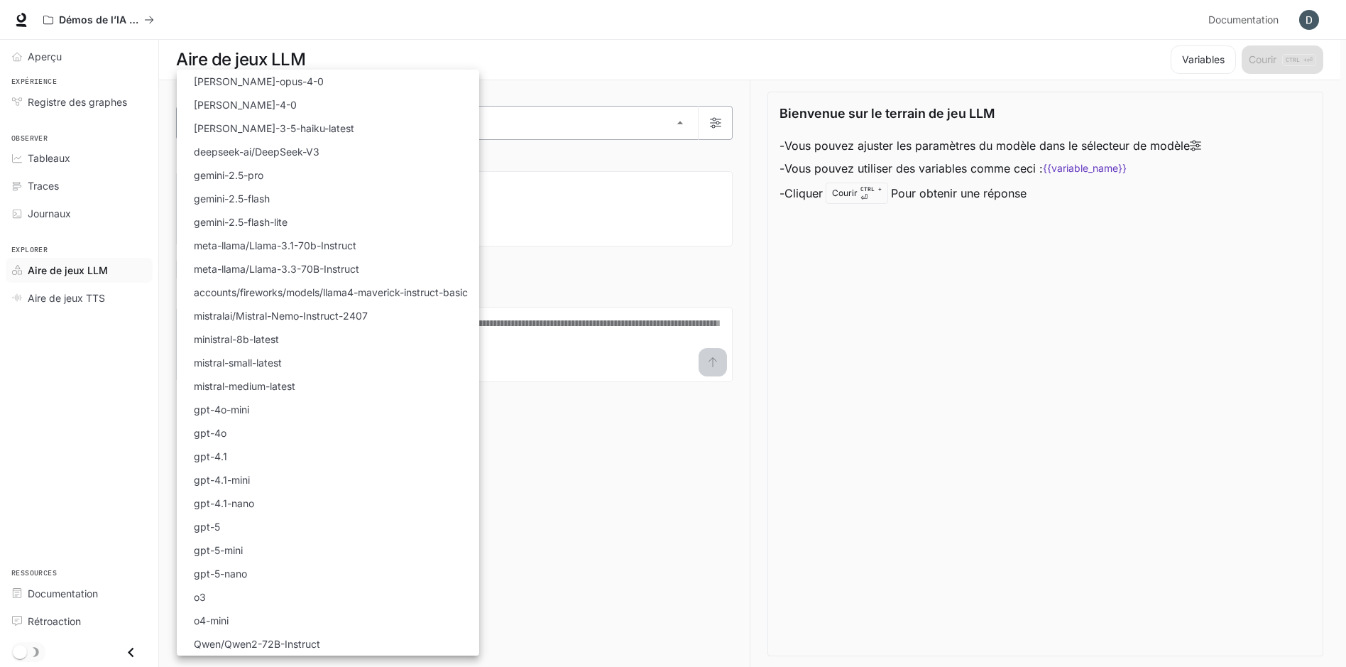 Image resolution: width=1346 pixels, height=667 pixels. I want to click on p: o4-mini, so click(211, 620).